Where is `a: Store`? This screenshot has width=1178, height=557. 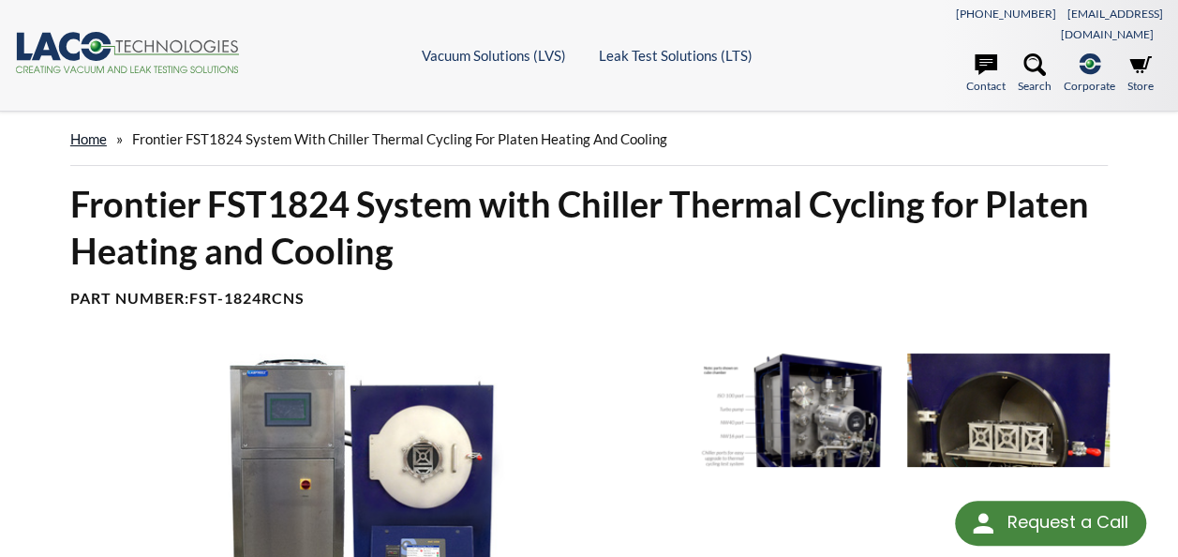 a: Store is located at coordinates (1141, 74).